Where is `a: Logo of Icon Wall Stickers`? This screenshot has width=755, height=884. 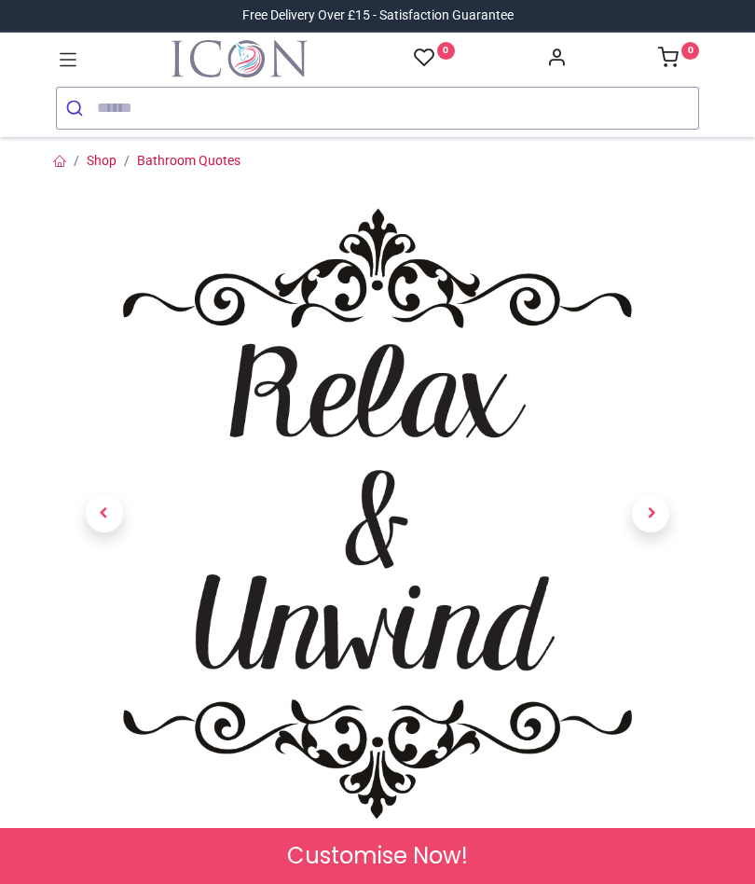
a: Logo of Icon Wall Stickers is located at coordinates (240, 59).